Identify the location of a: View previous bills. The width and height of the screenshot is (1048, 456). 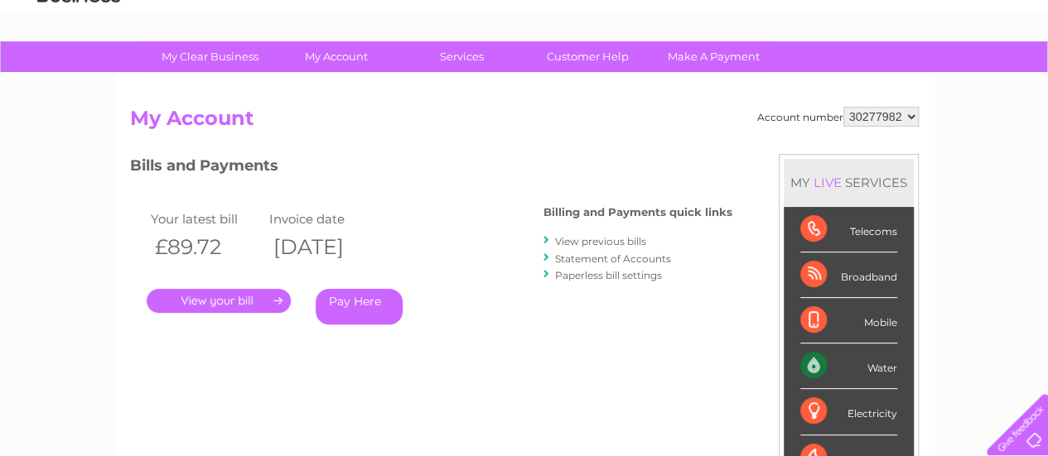
(600, 241).